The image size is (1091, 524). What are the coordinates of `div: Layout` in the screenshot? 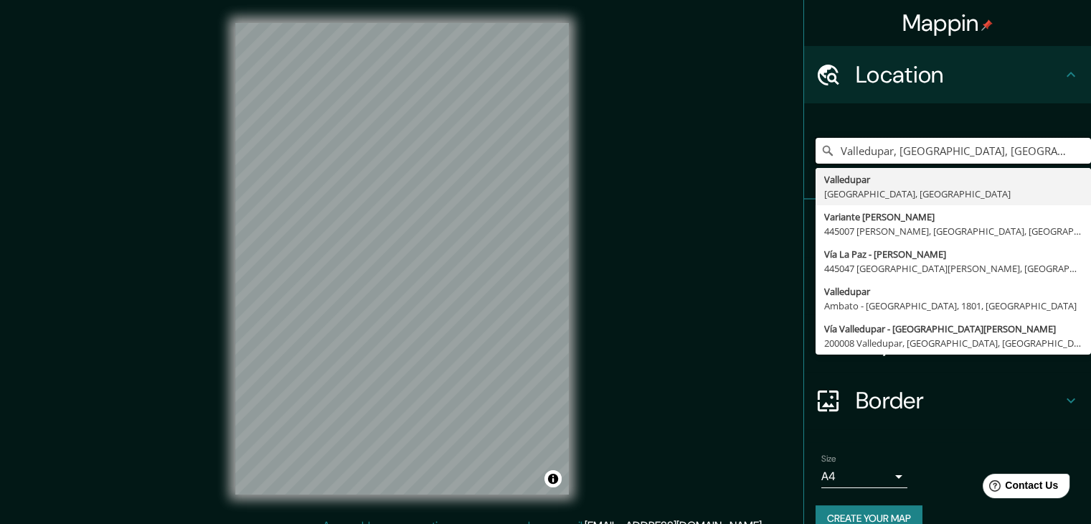 It's located at (948, 343).